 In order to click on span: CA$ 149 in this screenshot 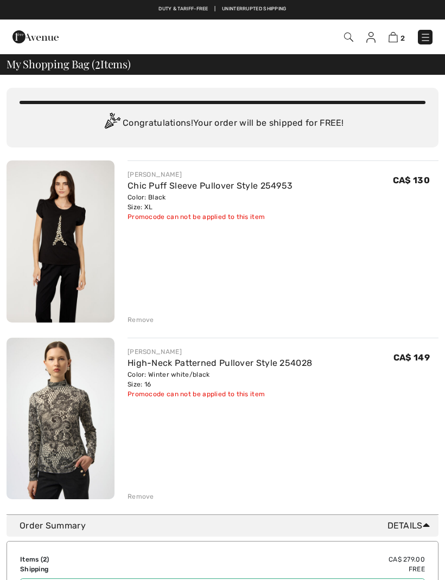, I will do `click(411, 357)`.